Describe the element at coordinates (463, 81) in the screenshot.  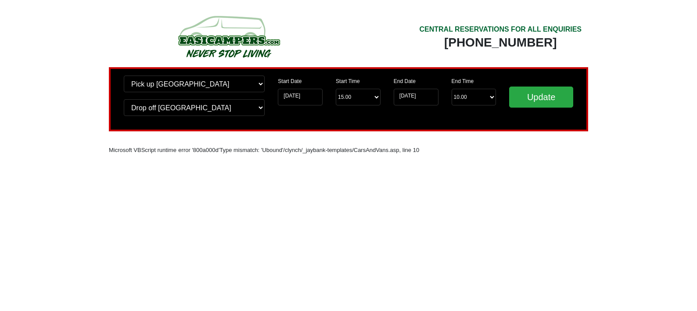
I see `label: End Time` at that location.